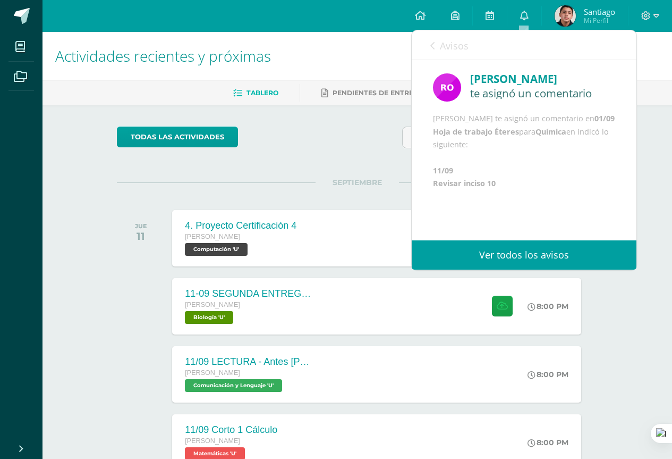  Describe the element at coordinates (551, 131) in the screenshot. I see `b: Química` at that location.